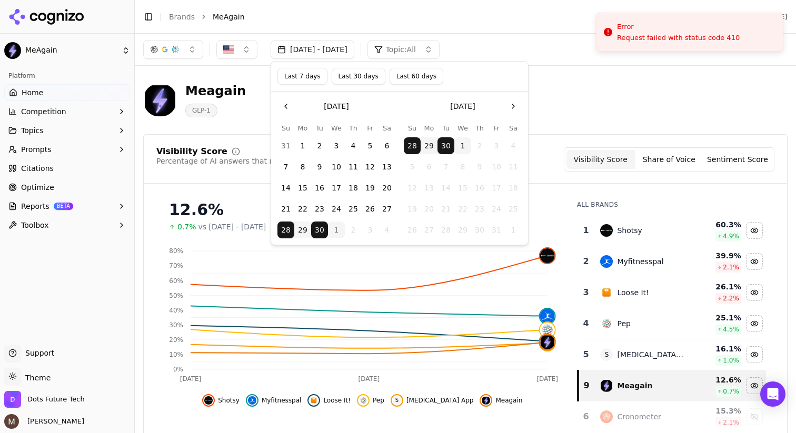 This screenshot has height=433, width=796. Describe the element at coordinates (353, 146) in the screenshot. I see `button: Thursday, September 4th, 2025` at that location.